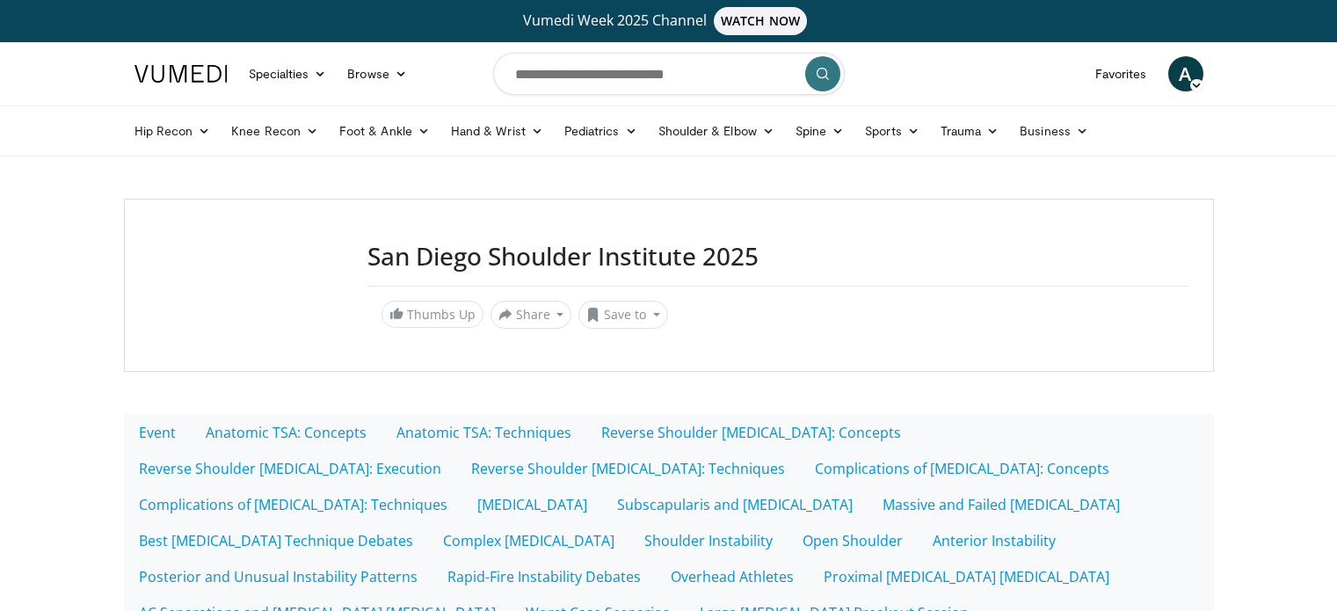 The image size is (1337, 611). I want to click on img: VuMedi Logo, so click(181, 74).